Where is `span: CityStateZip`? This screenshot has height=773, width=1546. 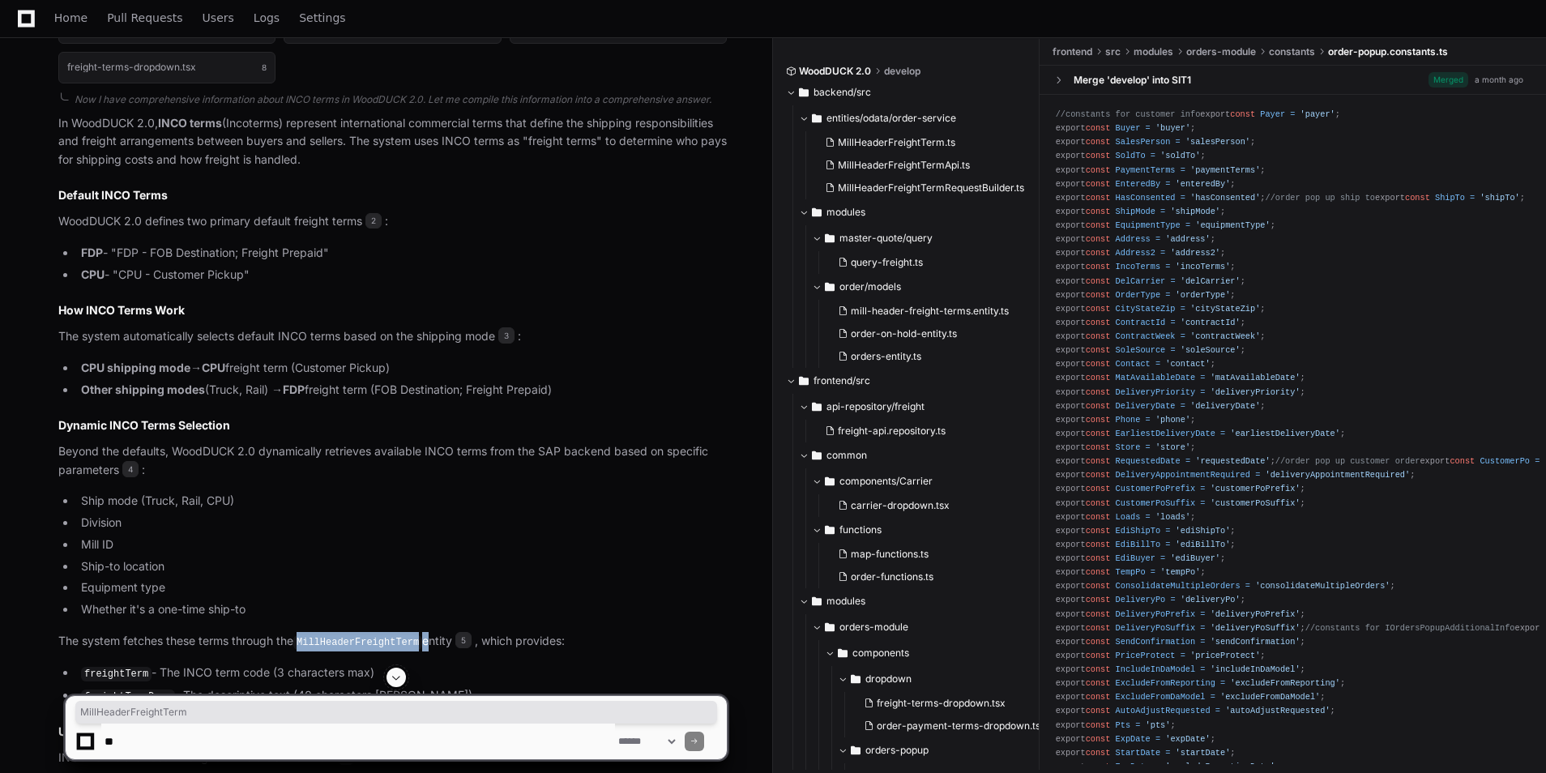 span: CityStateZip is located at coordinates (1146, 309).